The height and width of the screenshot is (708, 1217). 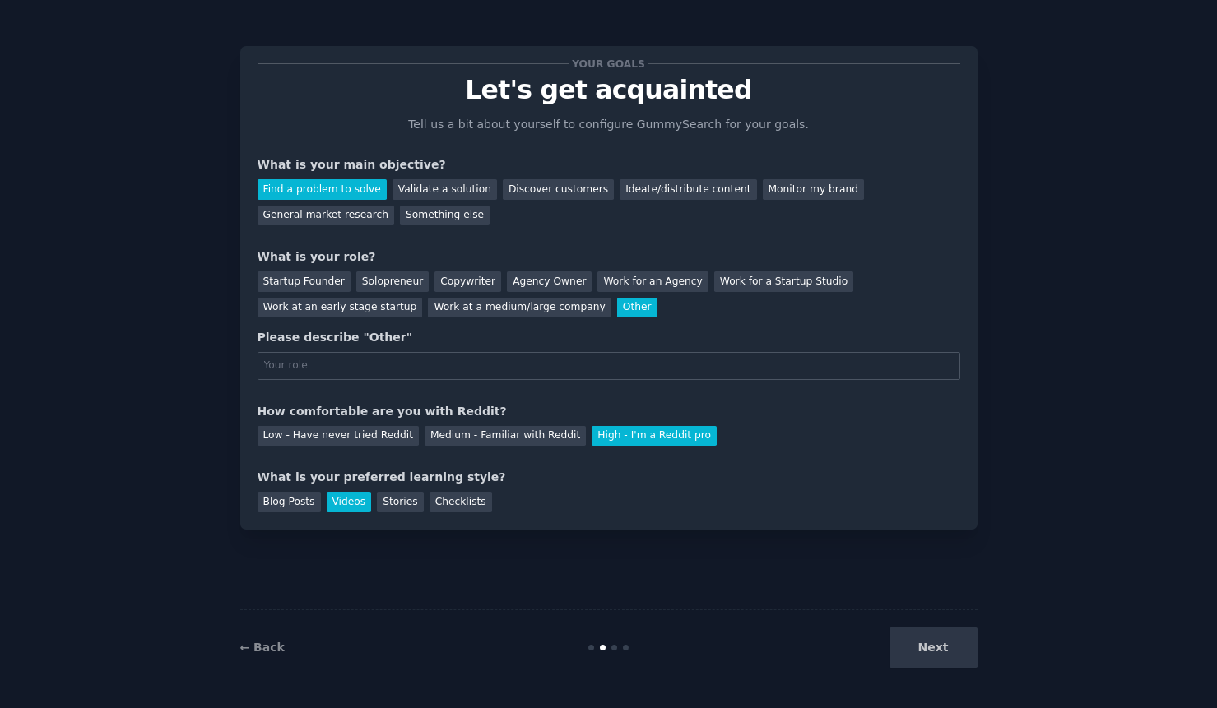 I want to click on div: What is your preferred learning style?, so click(x=609, y=477).